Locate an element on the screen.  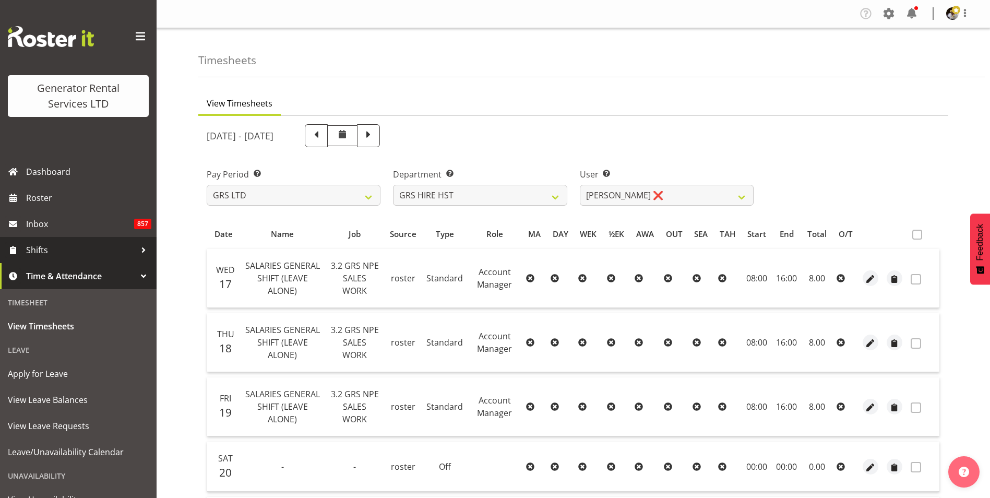
div: Leave is located at coordinates (78, 350).